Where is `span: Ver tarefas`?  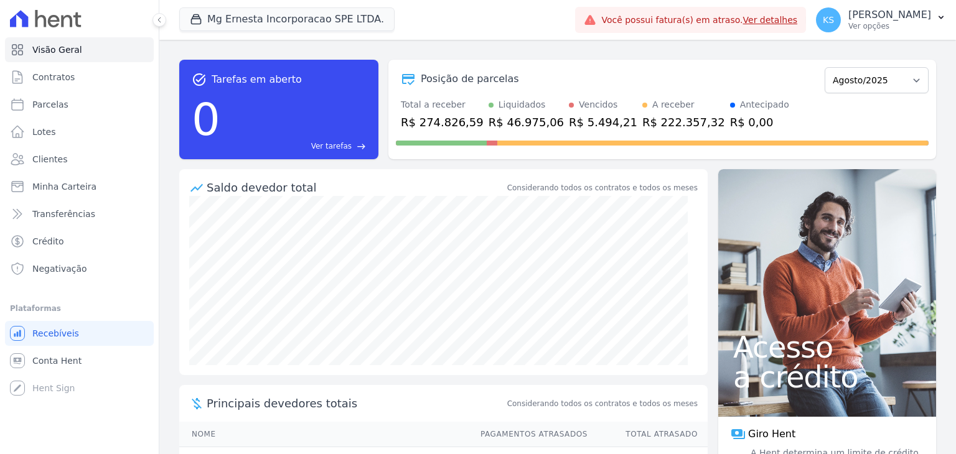 span: Ver tarefas is located at coordinates (331, 146).